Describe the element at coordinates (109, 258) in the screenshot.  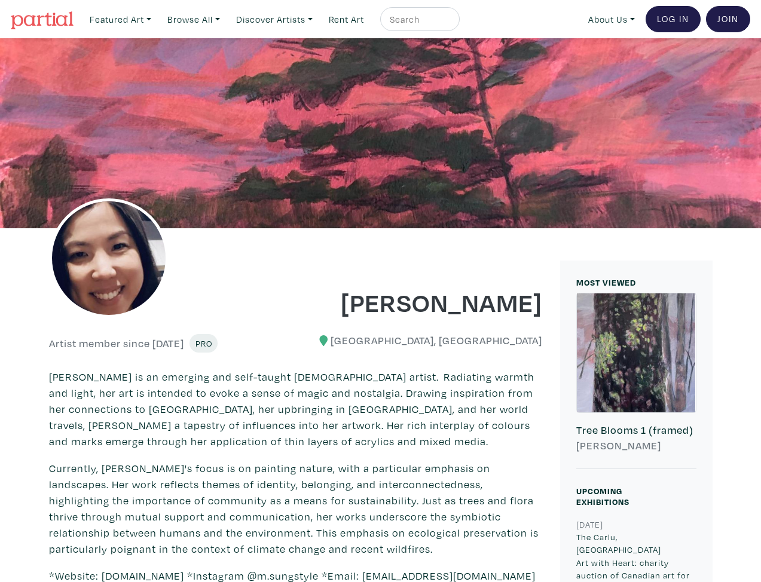
I see `img: phpThumb.php` at that location.